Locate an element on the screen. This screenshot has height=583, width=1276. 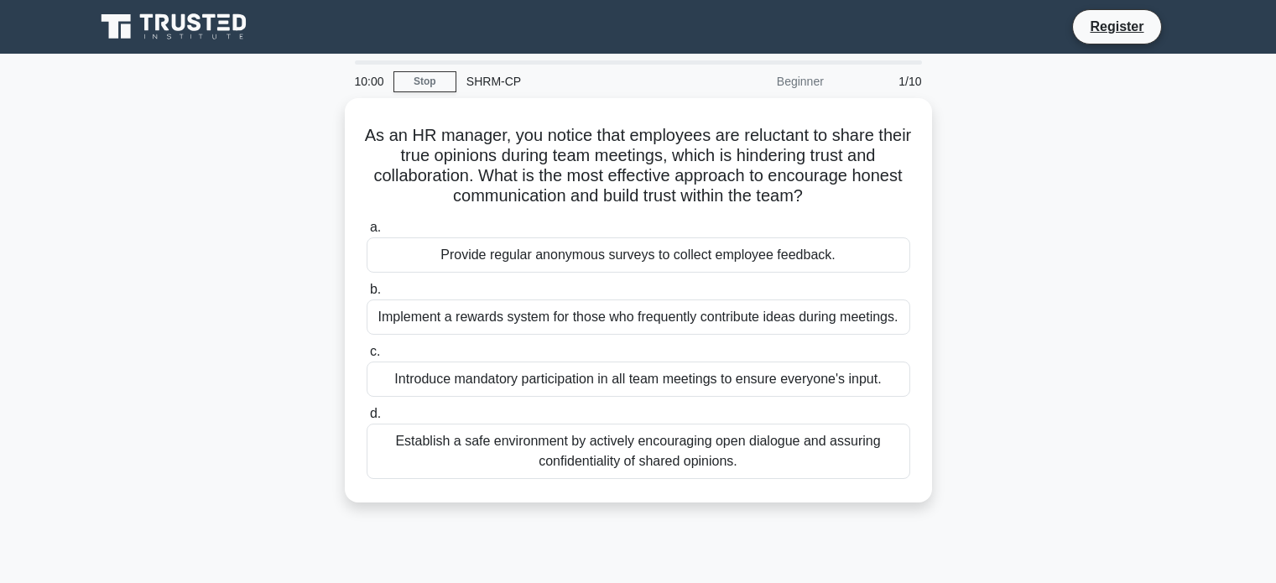
span: b. is located at coordinates (375, 289).